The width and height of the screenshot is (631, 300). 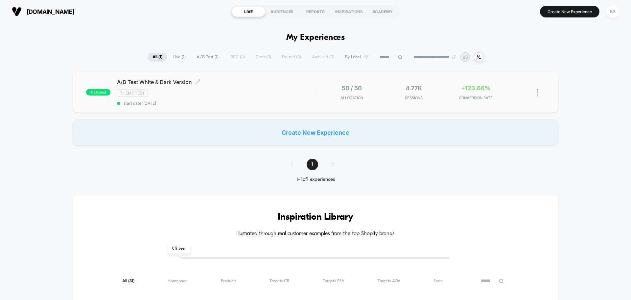 What do you see at coordinates (454, 57) in the screenshot?
I see `img: end` at bounding box center [454, 57].